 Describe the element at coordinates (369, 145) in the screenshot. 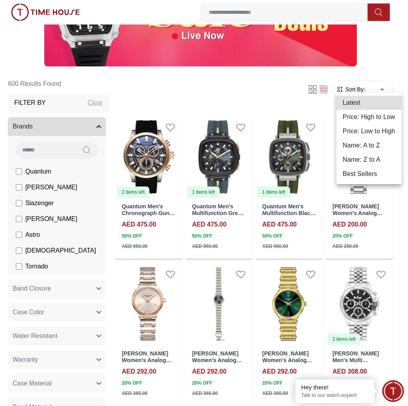

I see `li: Name: A to Z` at that location.